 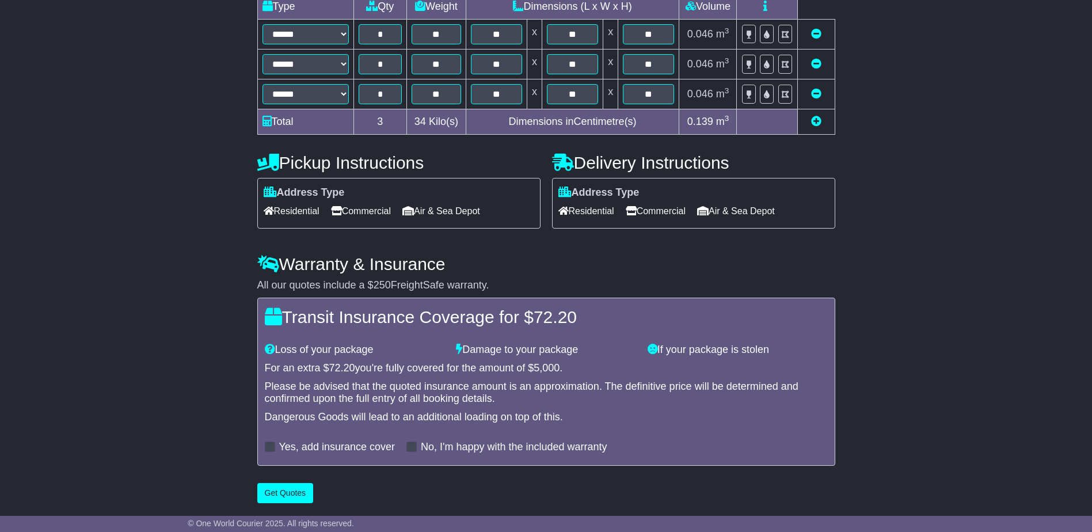 I want to click on label: Yes, add insurance cover, so click(x=337, y=447).